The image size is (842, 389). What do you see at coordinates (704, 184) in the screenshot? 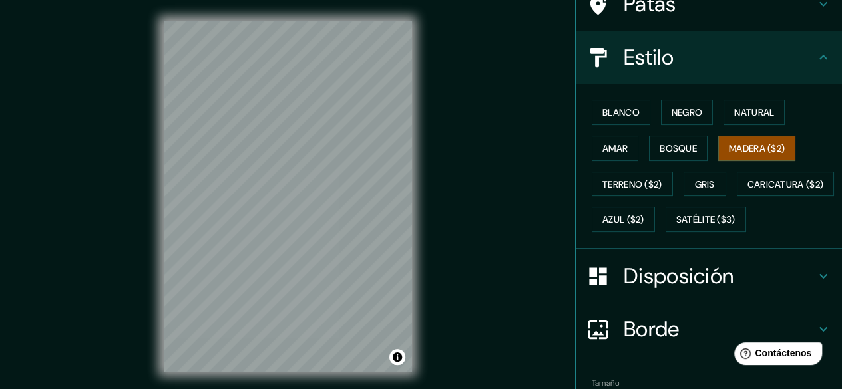
I see `font: Gris` at bounding box center [704, 184].